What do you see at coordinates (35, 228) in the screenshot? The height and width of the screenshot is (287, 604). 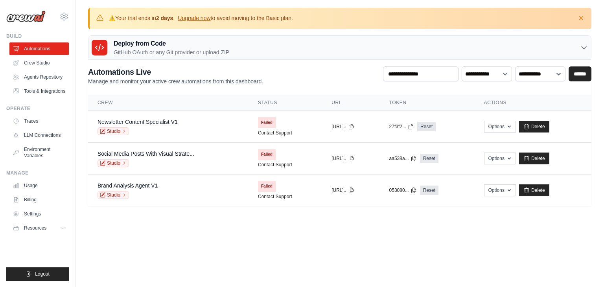 I see `span: Resources` at bounding box center [35, 228].